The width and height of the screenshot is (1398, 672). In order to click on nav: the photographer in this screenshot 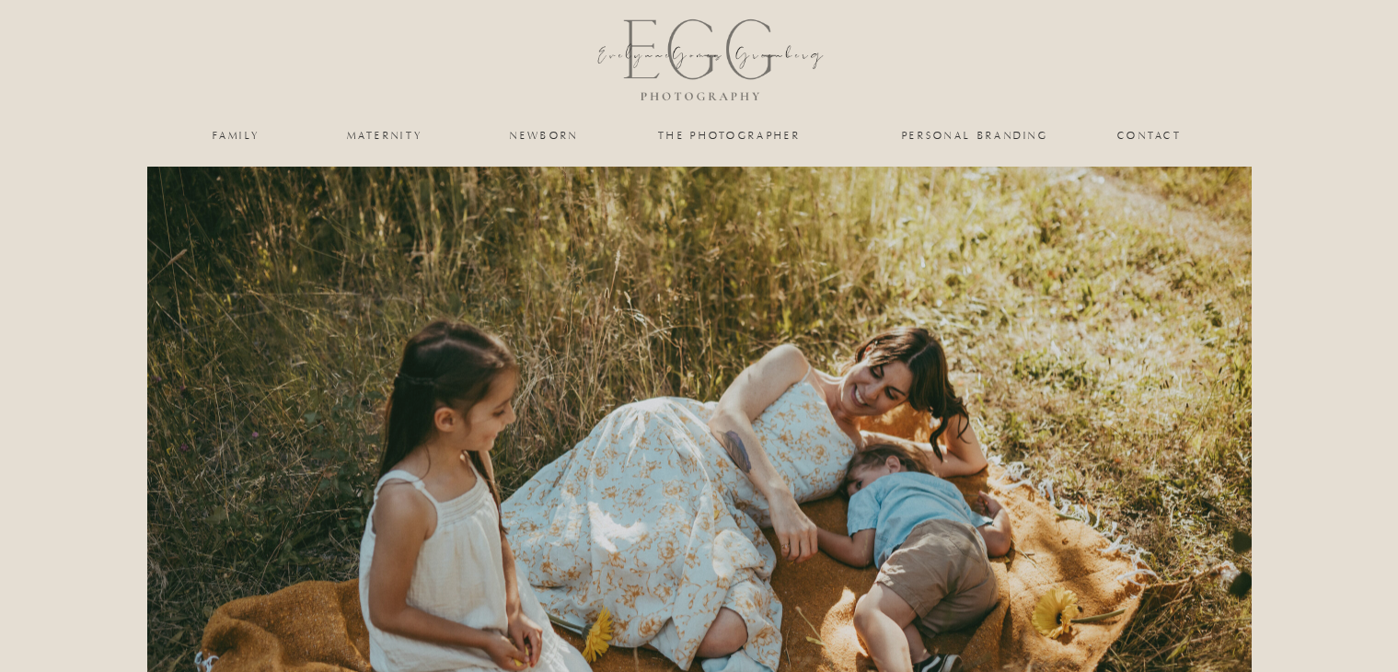, I will do `click(730, 135)`.